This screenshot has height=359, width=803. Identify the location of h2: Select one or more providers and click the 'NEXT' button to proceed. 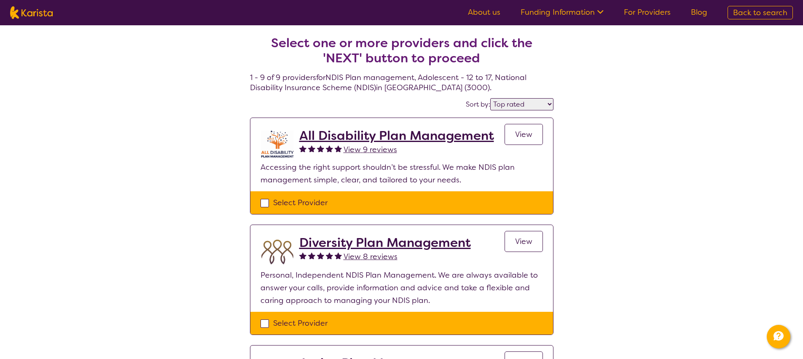
(402, 51).